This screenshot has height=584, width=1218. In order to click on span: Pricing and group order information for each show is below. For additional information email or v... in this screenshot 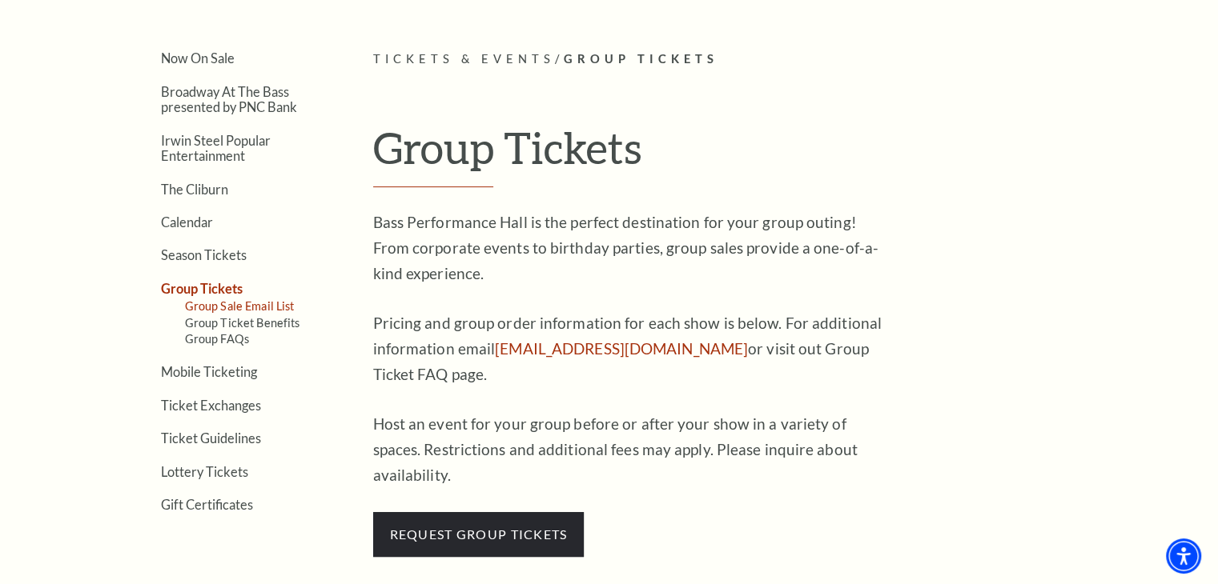, I will do `click(627, 348)`.